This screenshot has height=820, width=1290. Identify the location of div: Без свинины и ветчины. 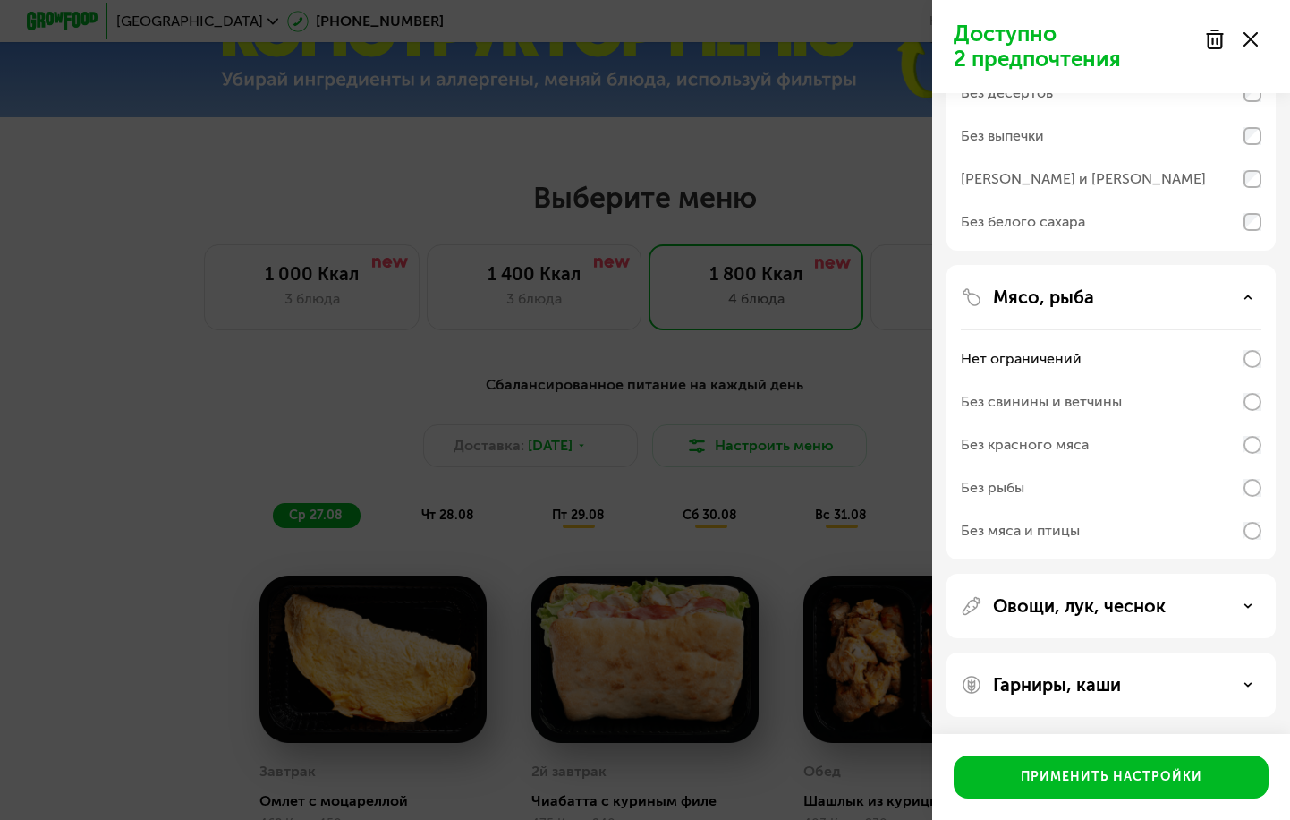
(1042, 402).